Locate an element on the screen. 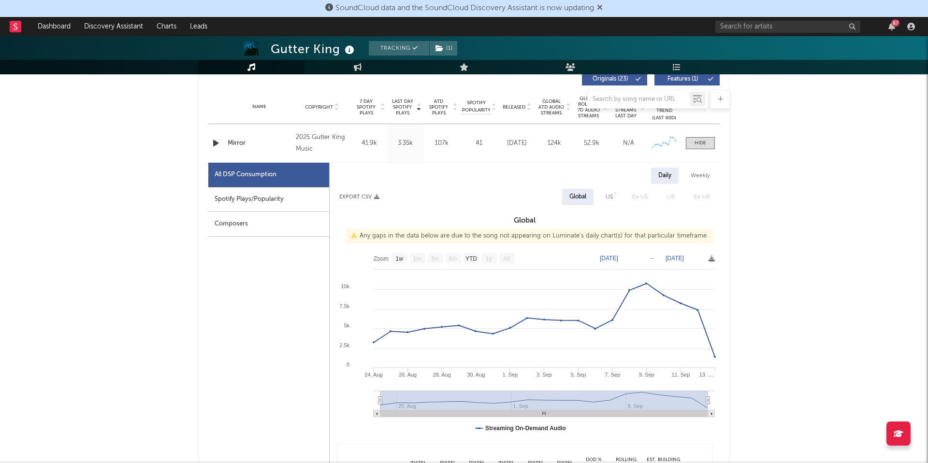  div: N/A is located at coordinates (628, 144).